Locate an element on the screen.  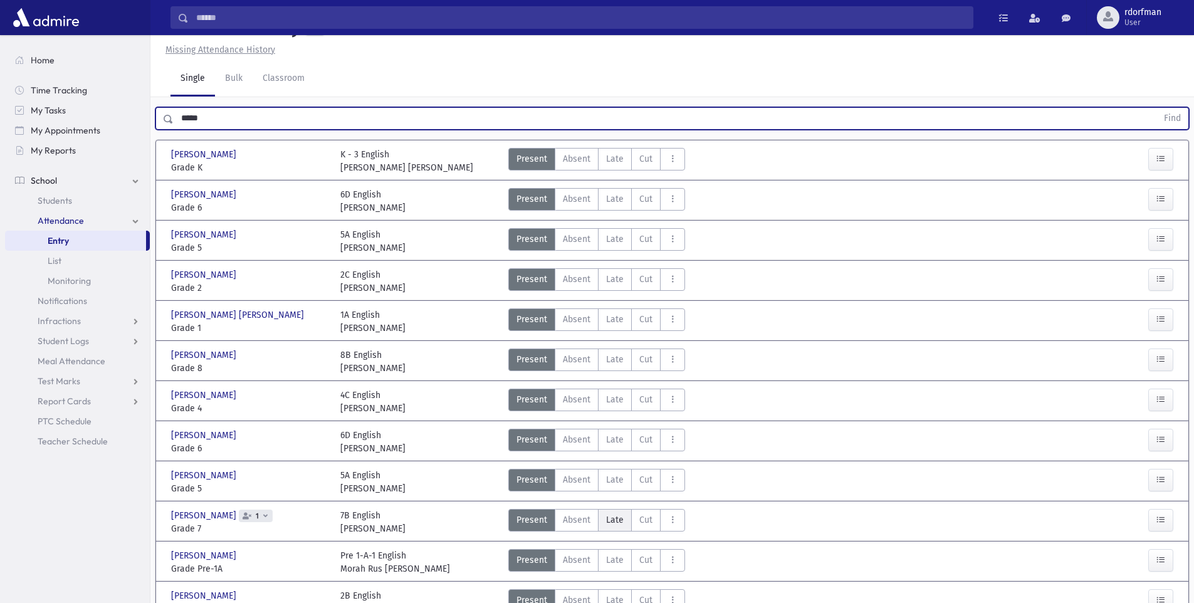
span: Grade 2 is located at coordinates (249, 288).